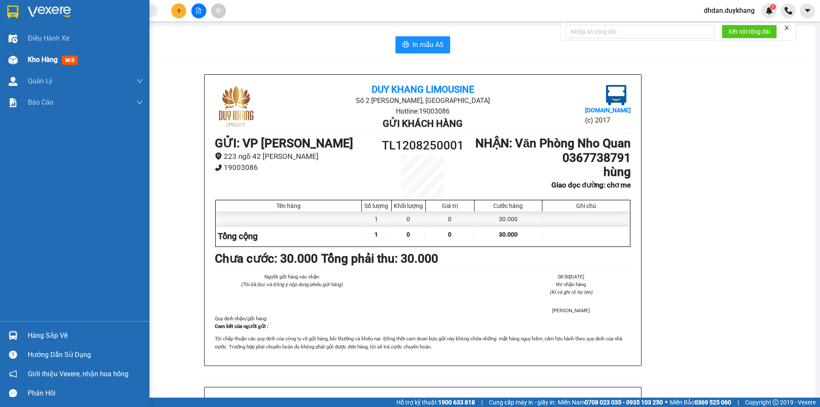 The width and height of the screenshot is (820, 407). Describe the element at coordinates (508, 235) in the screenshot. I see `span: 30.000` at that location.